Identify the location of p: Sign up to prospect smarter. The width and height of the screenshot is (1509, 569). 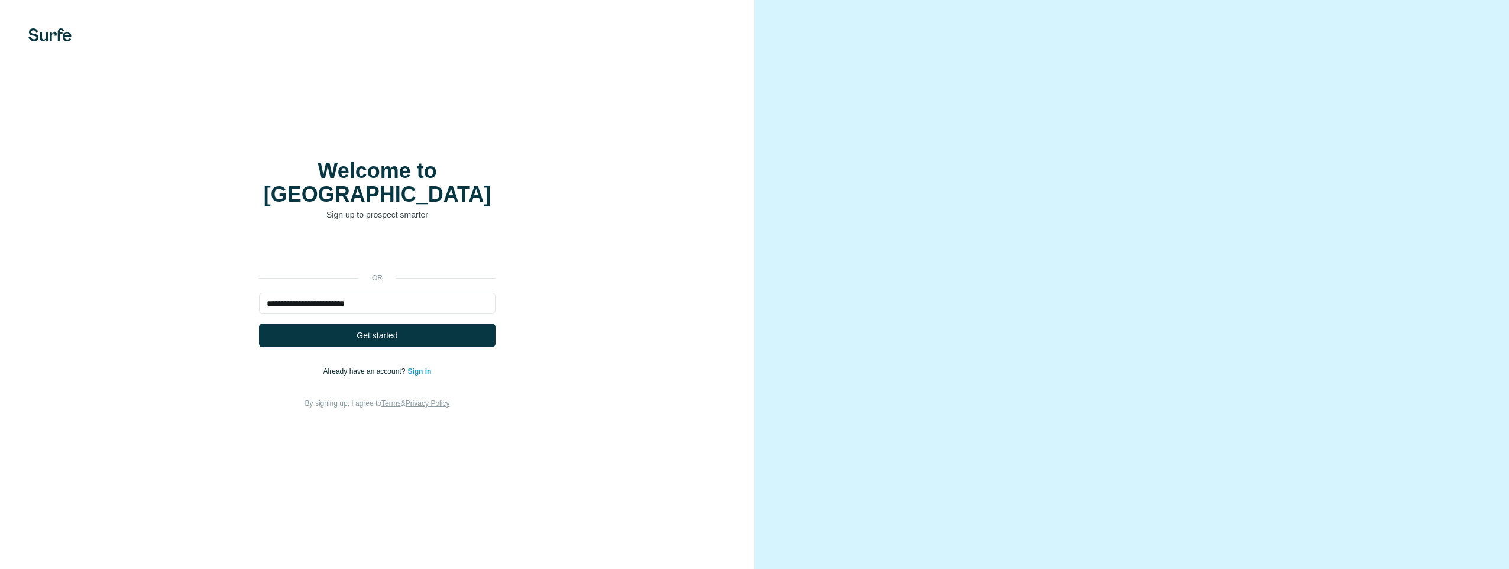
(377, 215).